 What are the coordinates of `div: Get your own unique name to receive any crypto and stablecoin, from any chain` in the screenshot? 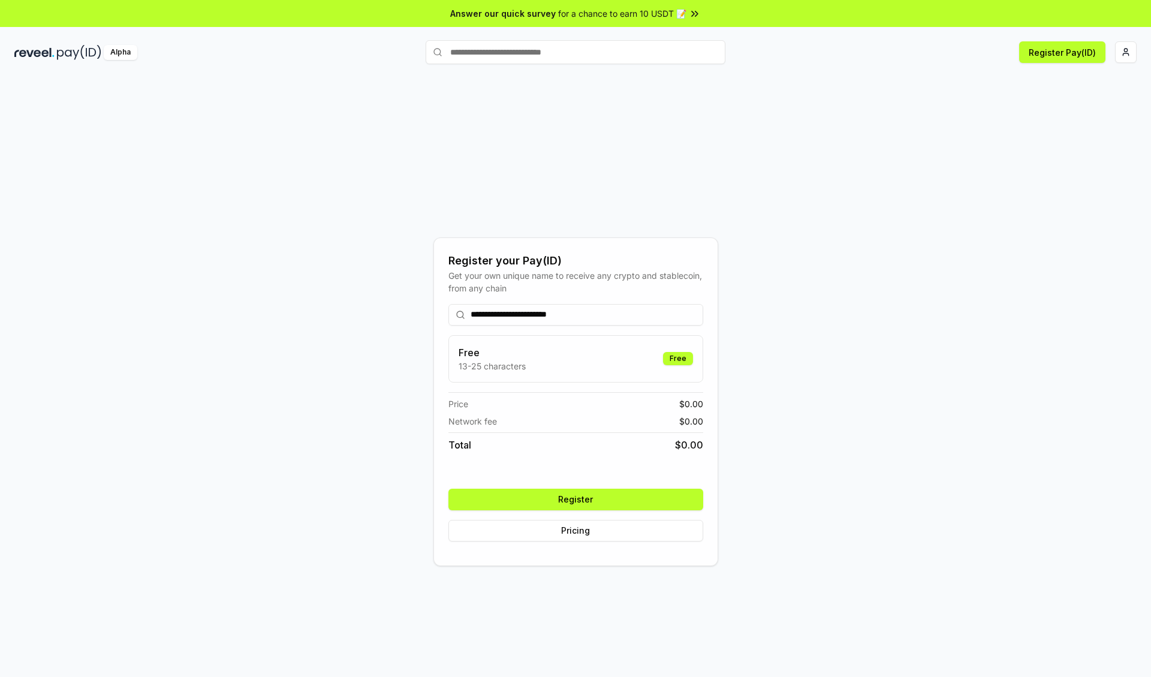 It's located at (576, 282).